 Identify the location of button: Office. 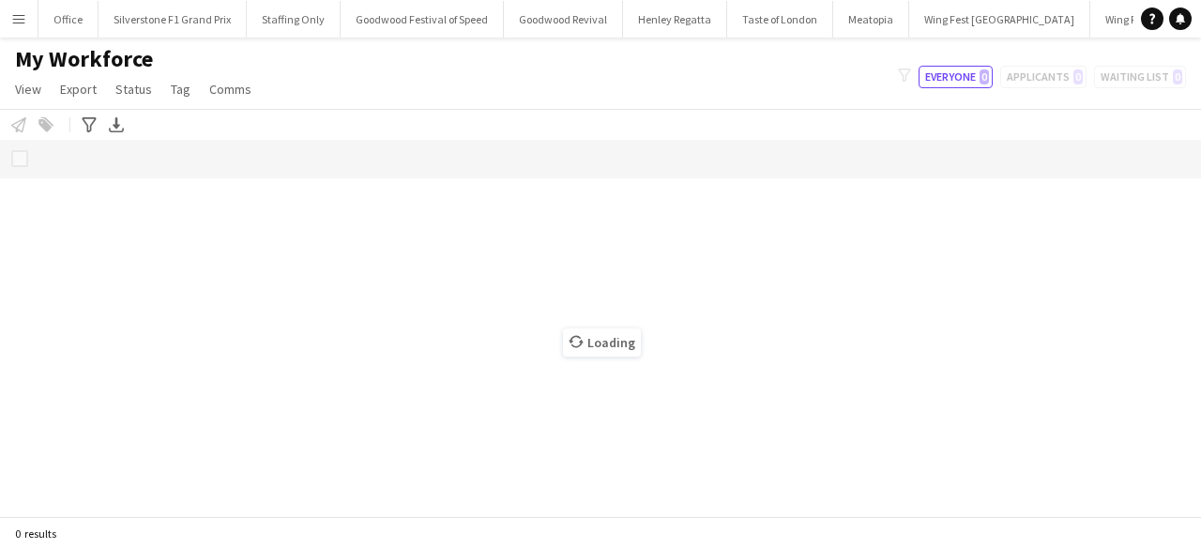
(68, 19).